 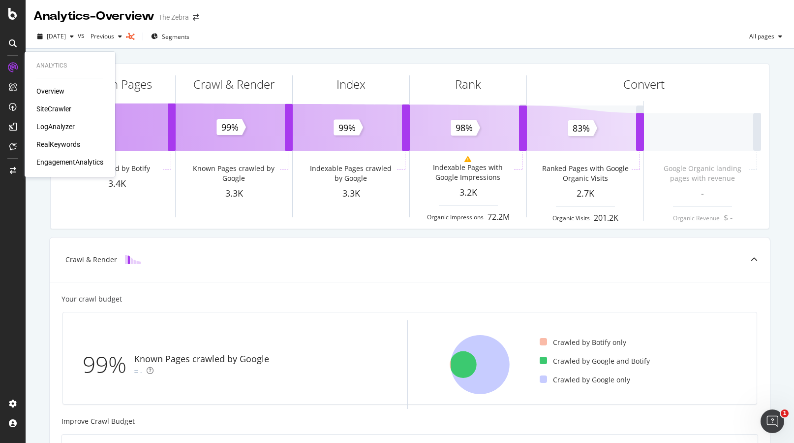 What do you see at coordinates (58, 144) in the screenshot?
I see `div: RealKeywords` at bounding box center [58, 144].